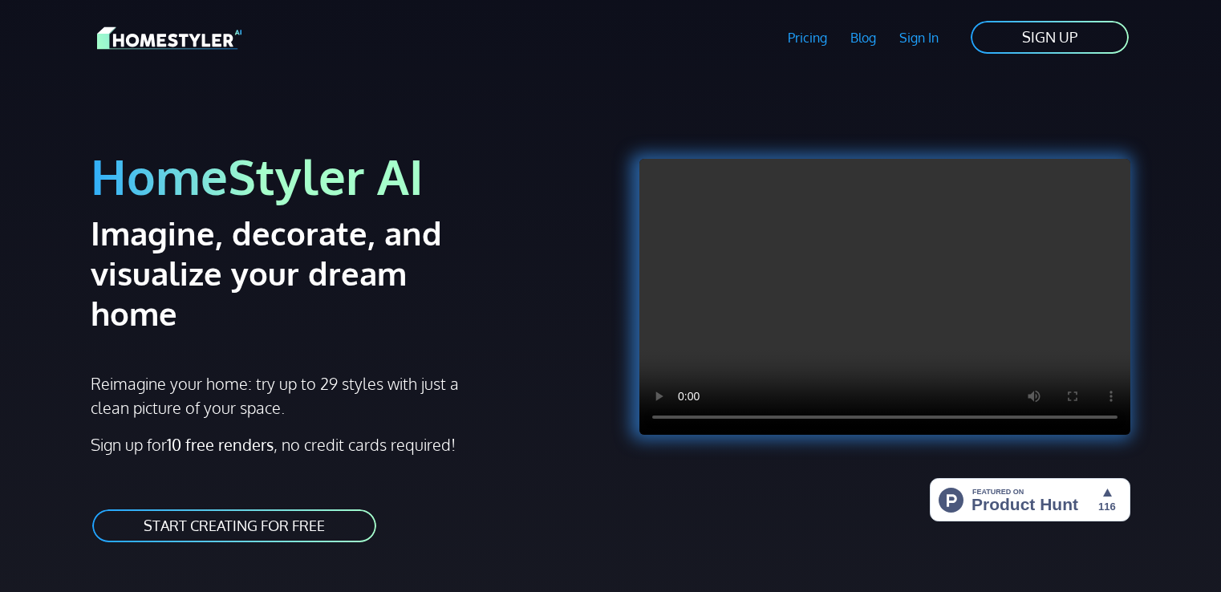 The height and width of the screenshot is (592, 1221). What do you see at coordinates (169, 38) in the screenshot?
I see `img: HomeStyler AI logo` at bounding box center [169, 38].